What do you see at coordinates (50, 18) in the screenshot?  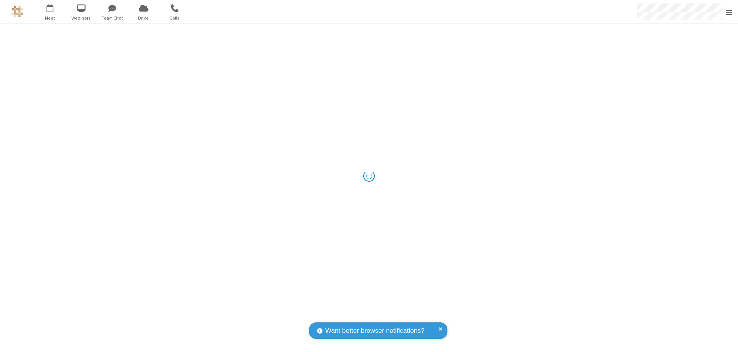 I see `span: Meet` at bounding box center [50, 18].